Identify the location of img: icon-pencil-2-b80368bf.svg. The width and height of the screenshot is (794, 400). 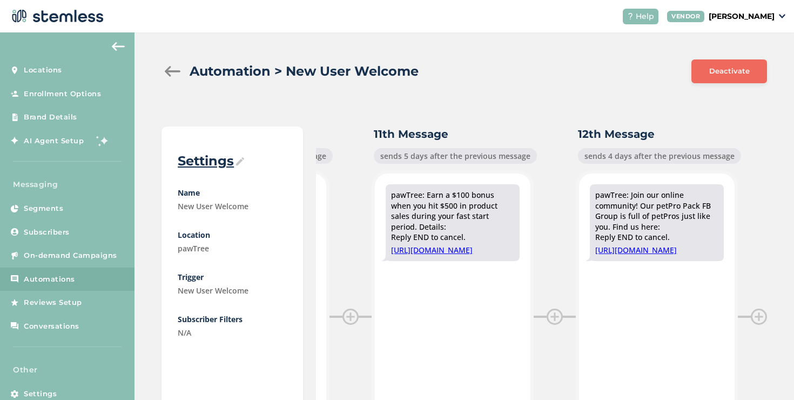
(240, 161).